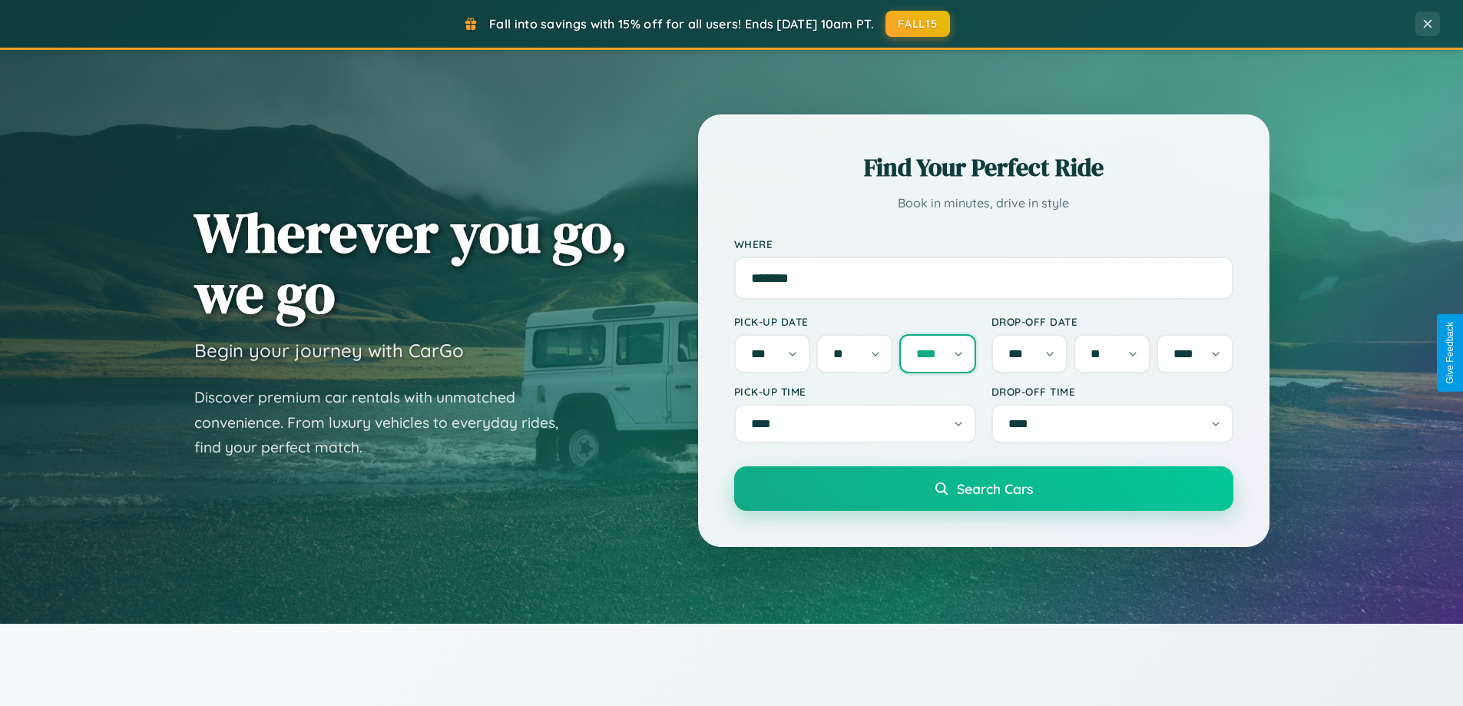  I want to click on button: Search Cars, so click(984, 488).